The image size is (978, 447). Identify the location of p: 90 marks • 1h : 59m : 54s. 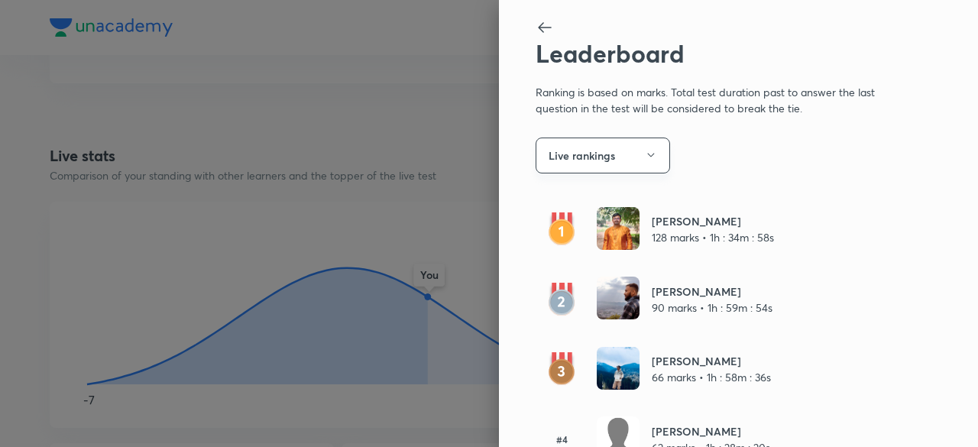
(712, 307).